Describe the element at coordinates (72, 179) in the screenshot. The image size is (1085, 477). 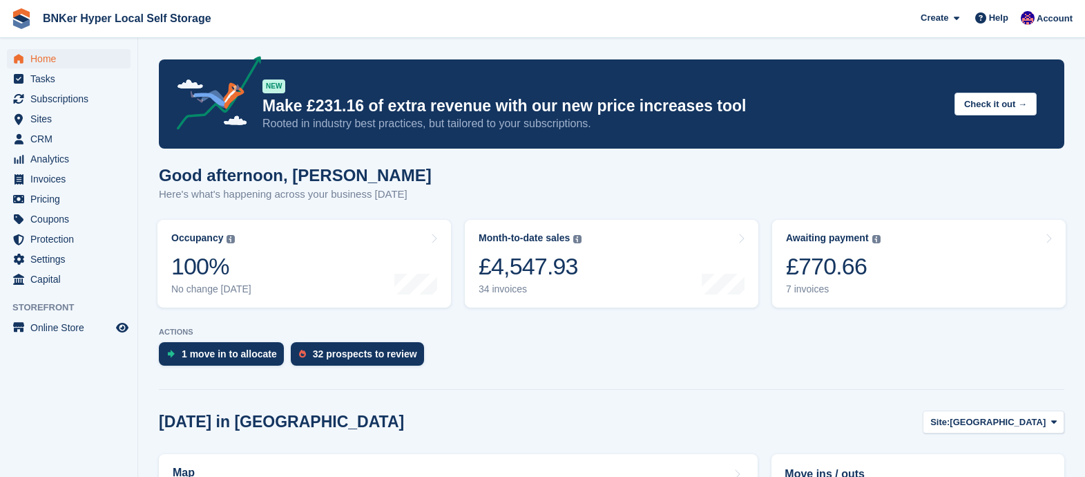
I see `span: Invoices` at that location.